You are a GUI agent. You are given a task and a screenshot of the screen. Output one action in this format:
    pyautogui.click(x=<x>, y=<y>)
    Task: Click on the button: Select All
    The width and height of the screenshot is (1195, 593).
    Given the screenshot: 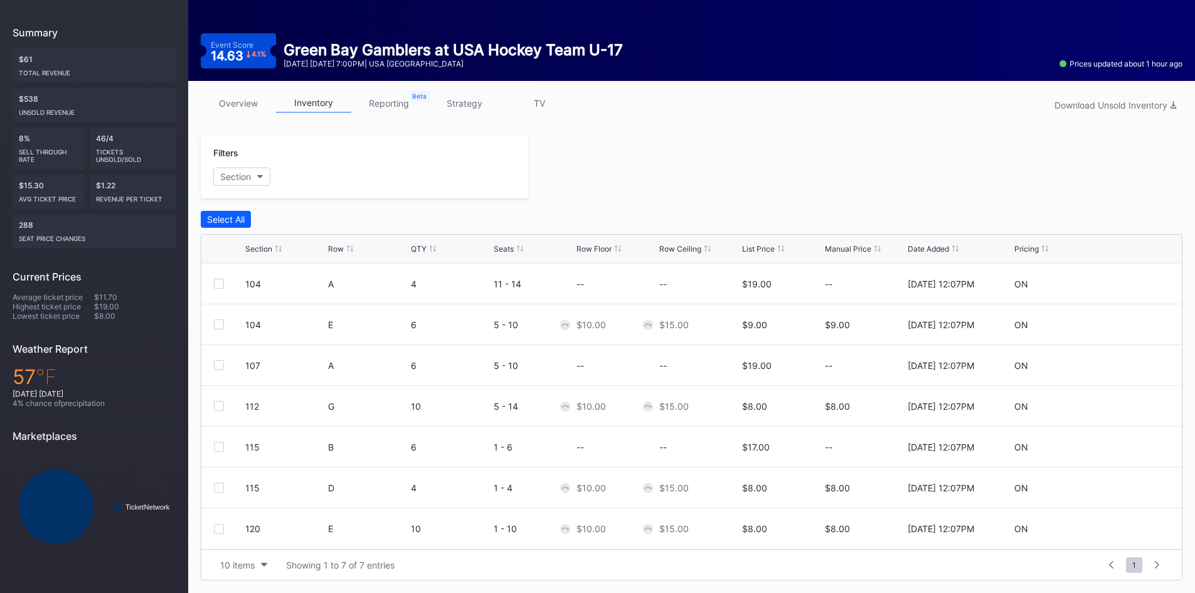 What is the action you would take?
    pyautogui.click(x=226, y=219)
    